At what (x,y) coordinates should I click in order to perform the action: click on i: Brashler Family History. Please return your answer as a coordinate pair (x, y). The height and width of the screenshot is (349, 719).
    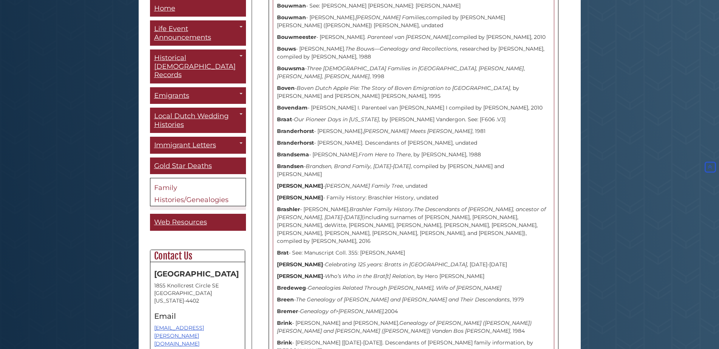
    Looking at the image, I should click on (381, 209).